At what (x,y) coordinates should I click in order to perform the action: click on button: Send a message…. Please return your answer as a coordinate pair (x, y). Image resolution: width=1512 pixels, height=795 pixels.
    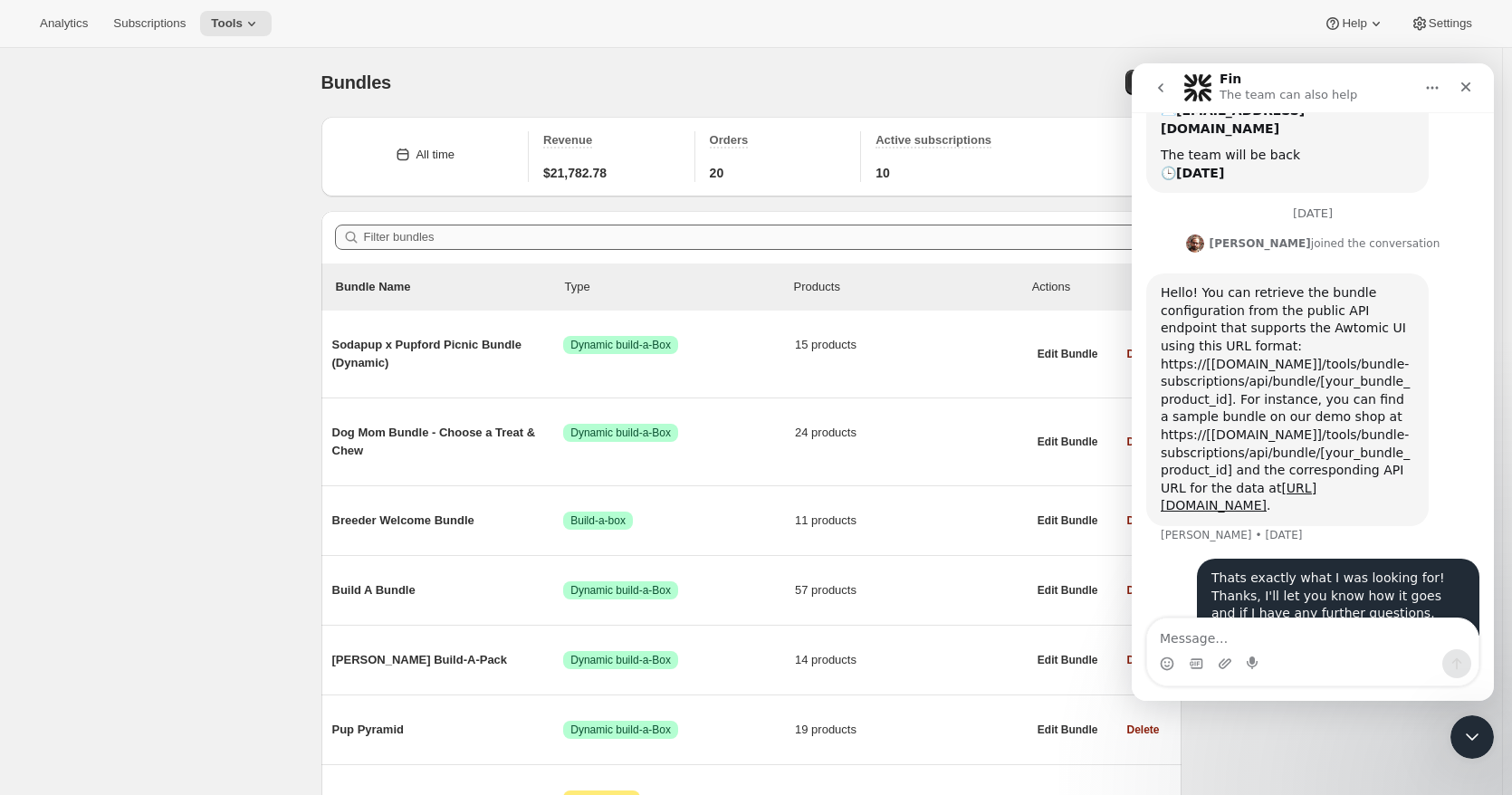
    Looking at the image, I should click on (325, 600).